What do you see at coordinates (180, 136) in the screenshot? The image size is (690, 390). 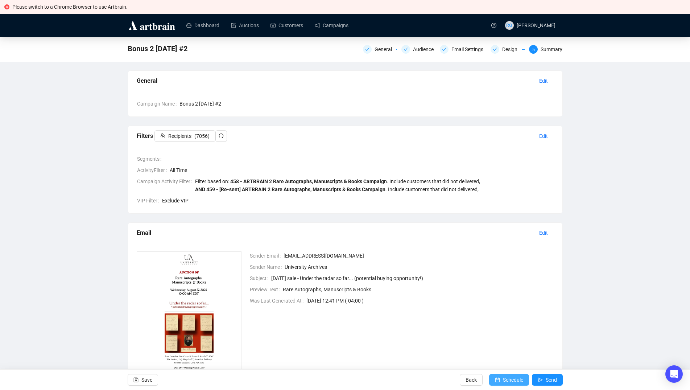 I see `span: Recipients` at bounding box center [180, 136].